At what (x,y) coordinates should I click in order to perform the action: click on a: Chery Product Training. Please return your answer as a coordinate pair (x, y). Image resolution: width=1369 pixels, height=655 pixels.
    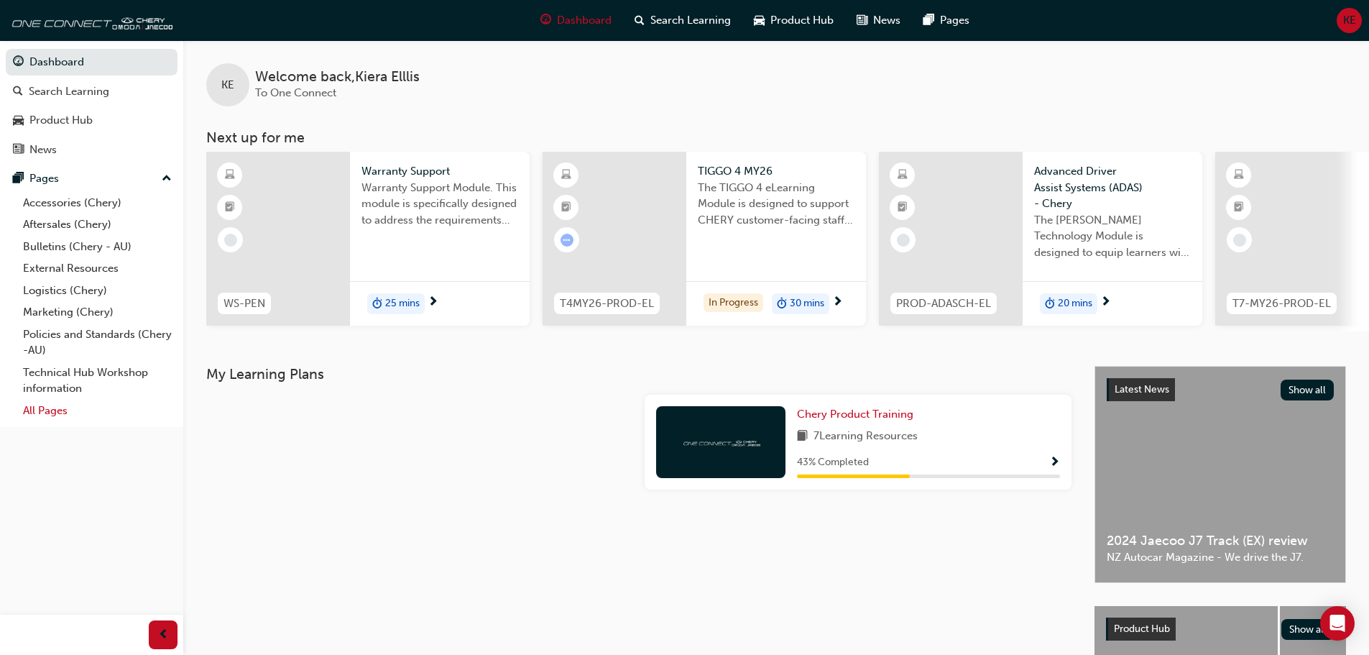
    Looking at the image, I should click on (858, 414).